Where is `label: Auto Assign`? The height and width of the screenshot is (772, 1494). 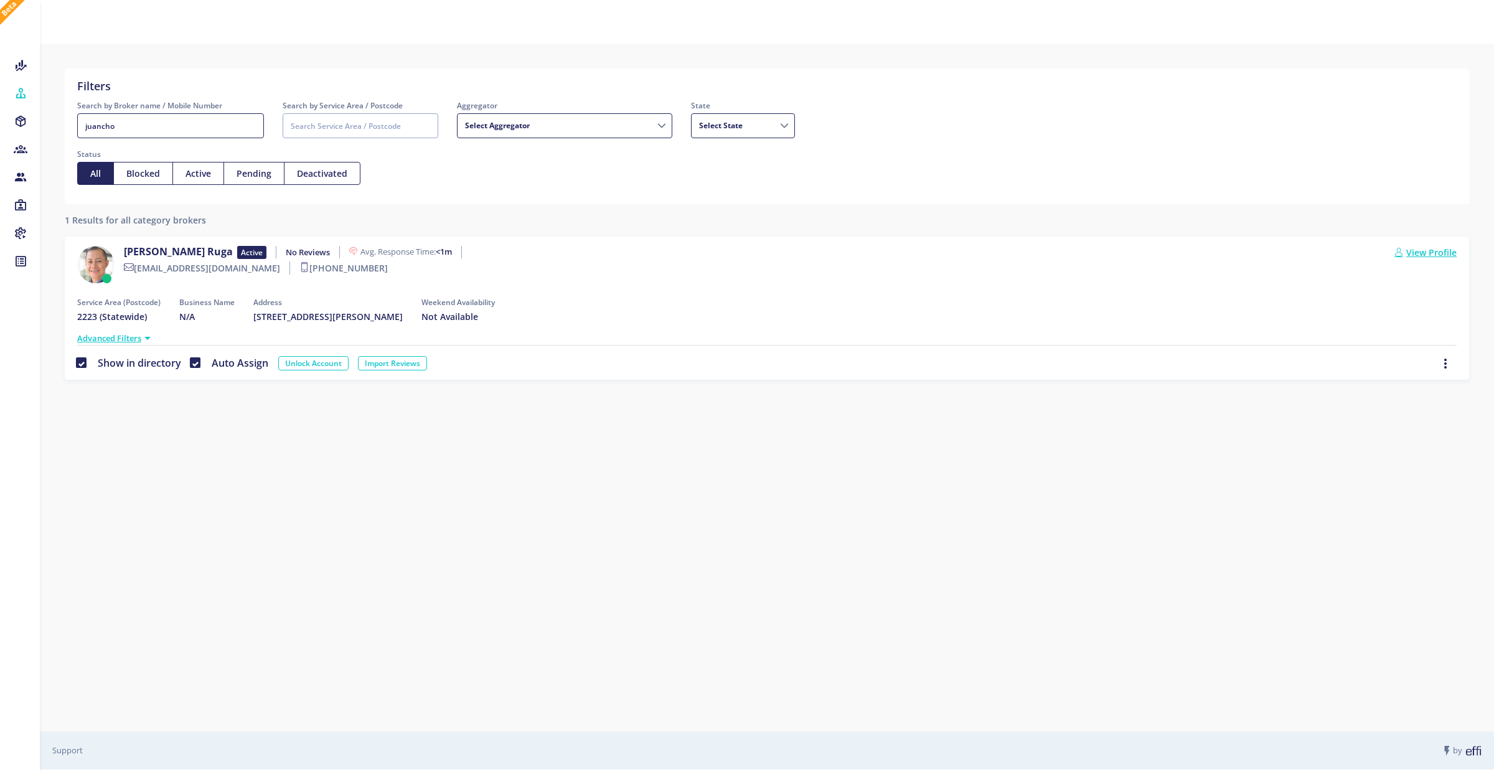 label: Auto Assign is located at coordinates (237, 363).